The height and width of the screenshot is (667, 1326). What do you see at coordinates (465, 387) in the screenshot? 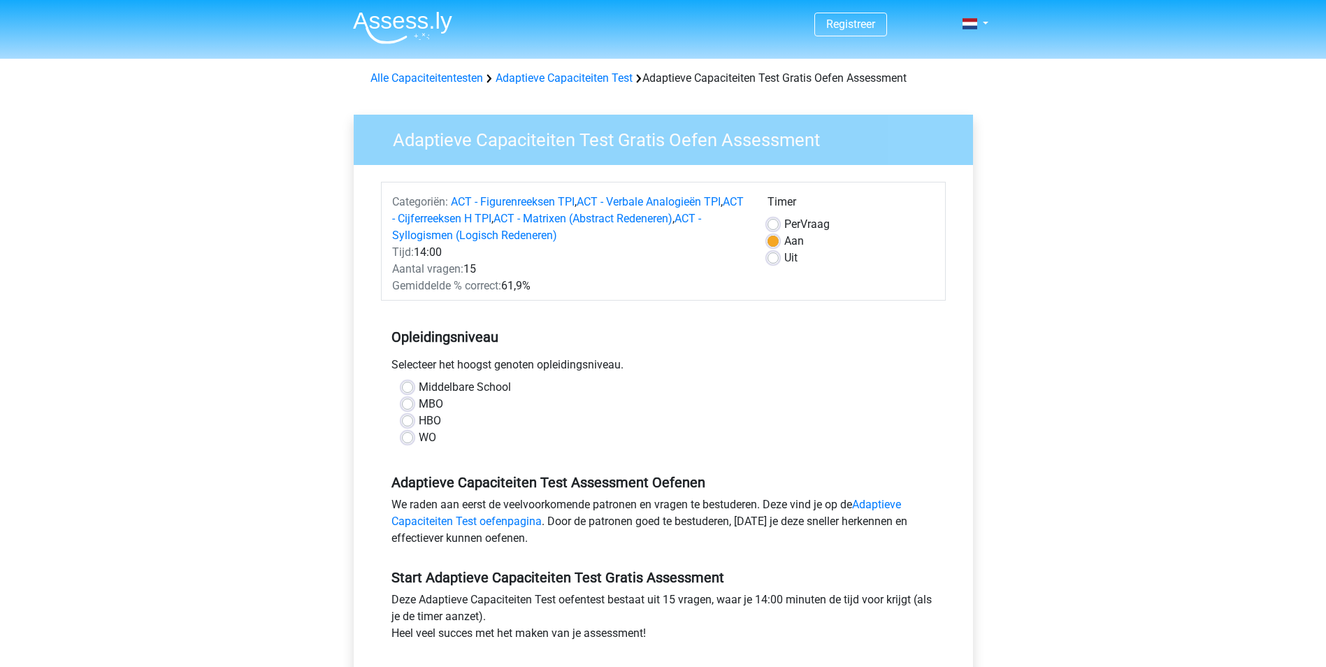
I see `label: Middelbare School` at bounding box center [465, 387].